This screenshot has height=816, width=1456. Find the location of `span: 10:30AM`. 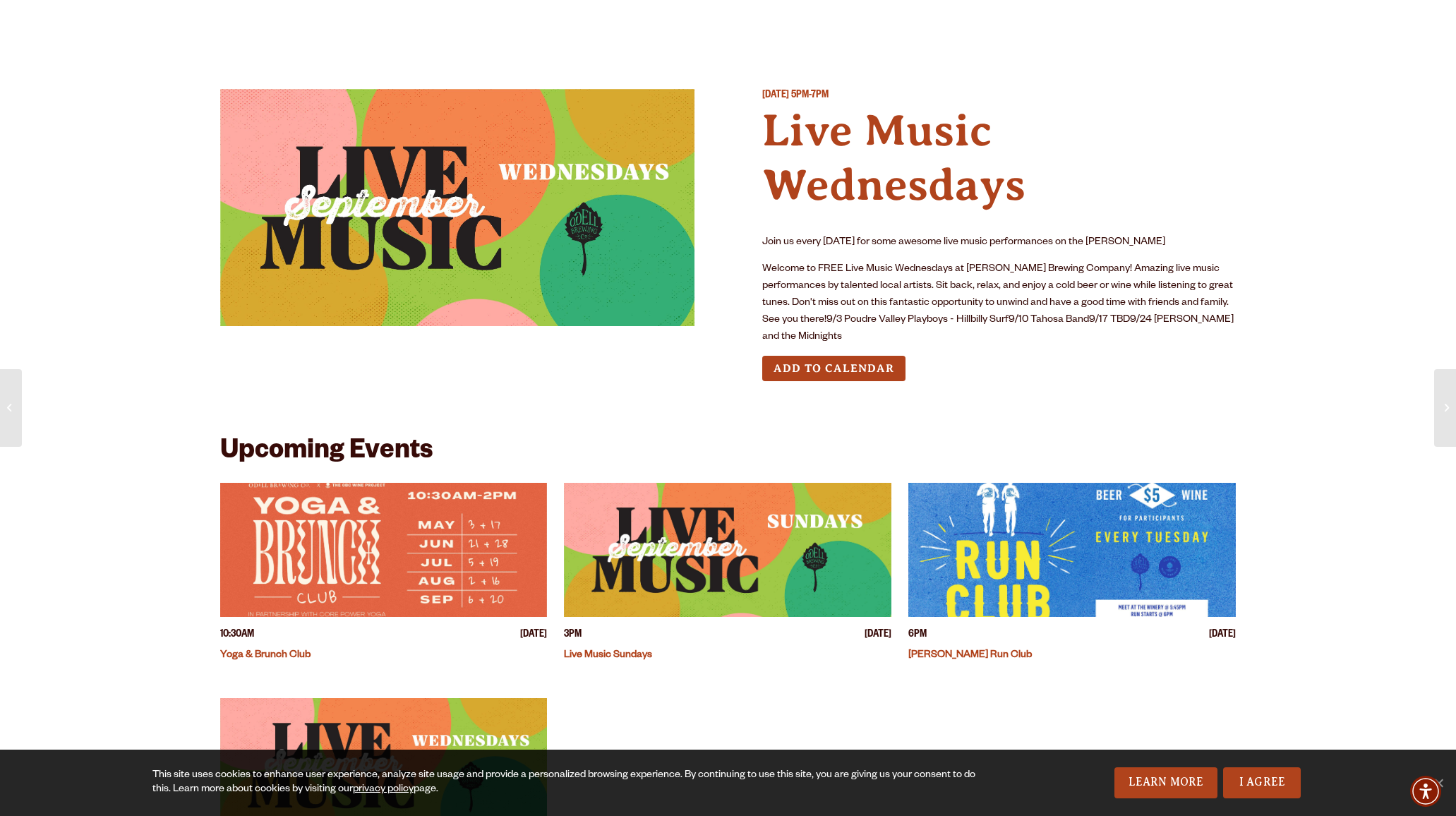

span: 10:30AM is located at coordinates (237, 635).